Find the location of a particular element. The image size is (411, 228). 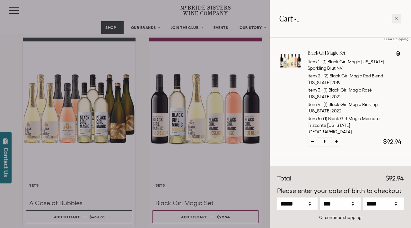

span: Item 2 is located at coordinates (314, 76).